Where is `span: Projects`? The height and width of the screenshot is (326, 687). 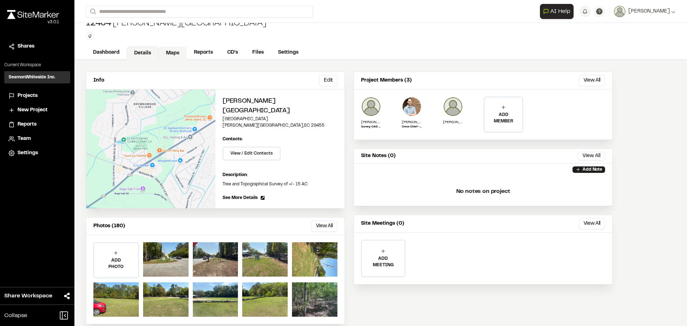 span: Projects is located at coordinates (28, 96).